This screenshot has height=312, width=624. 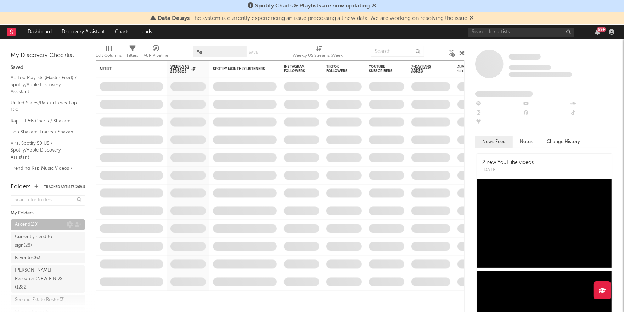 What do you see at coordinates (122, 32) in the screenshot?
I see `a: Charts` at bounding box center [122, 32].